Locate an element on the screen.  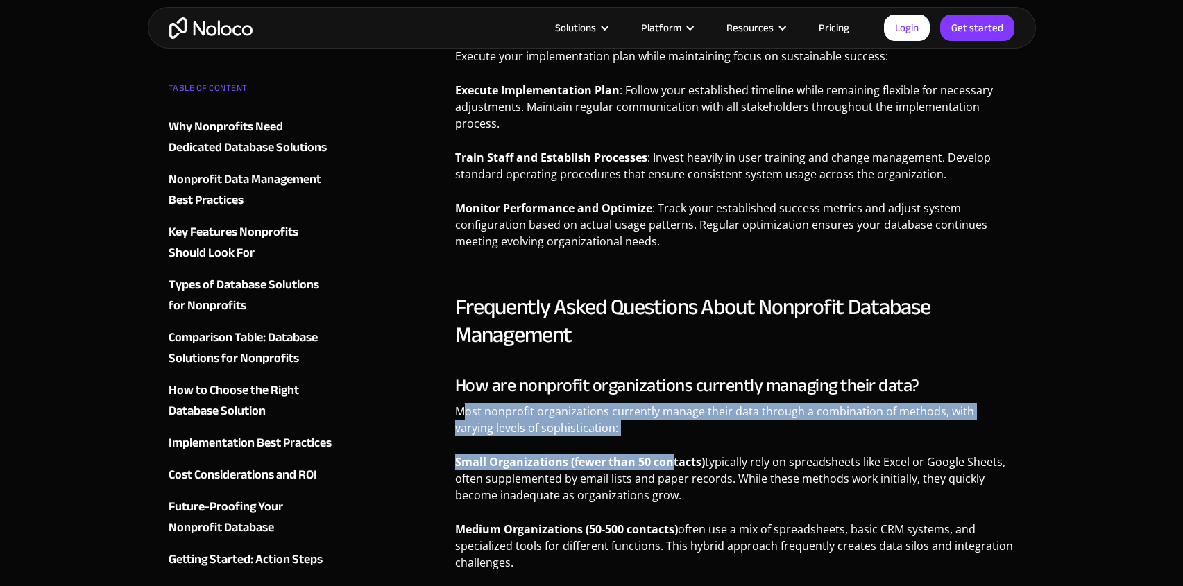
div: TABLE OF CONTENT is located at coordinates (253, 92).